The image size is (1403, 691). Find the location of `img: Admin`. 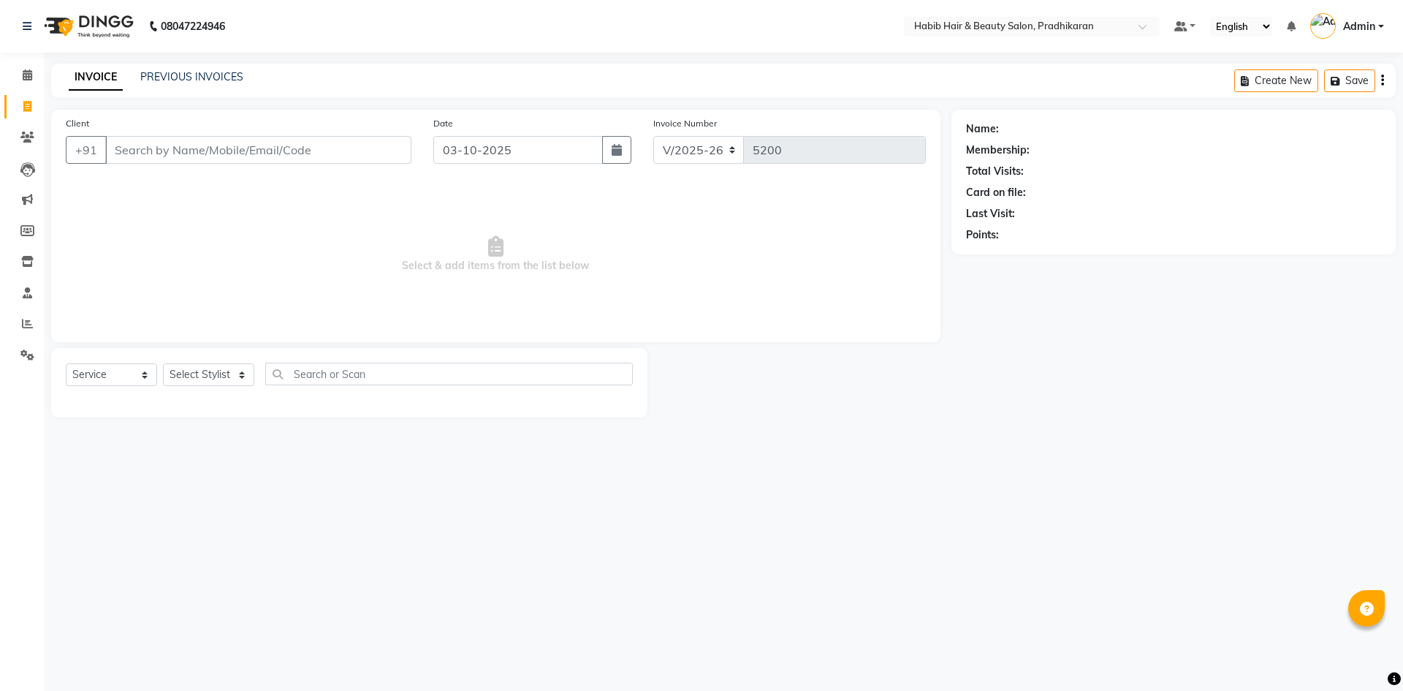

img: Admin is located at coordinates (1323, 26).